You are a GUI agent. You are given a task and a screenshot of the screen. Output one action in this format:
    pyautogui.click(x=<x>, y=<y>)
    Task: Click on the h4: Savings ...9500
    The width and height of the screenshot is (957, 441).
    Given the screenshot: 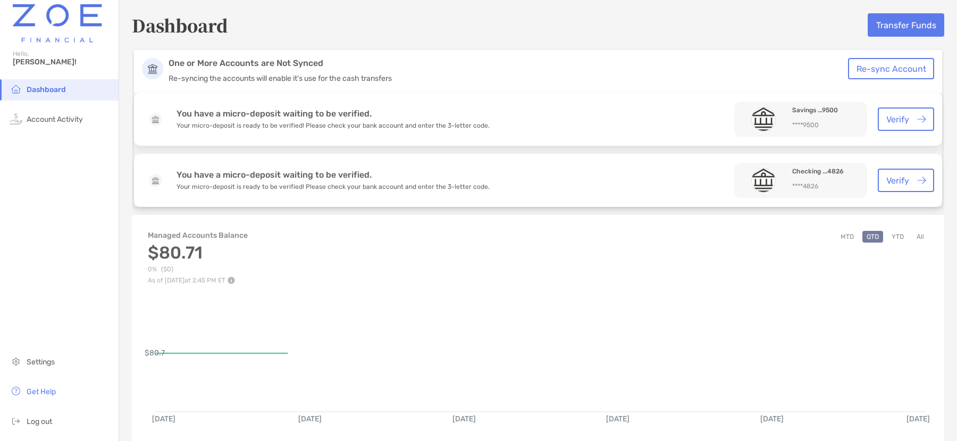 What is the action you would take?
    pyautogui.click(x=825, y=110)
    